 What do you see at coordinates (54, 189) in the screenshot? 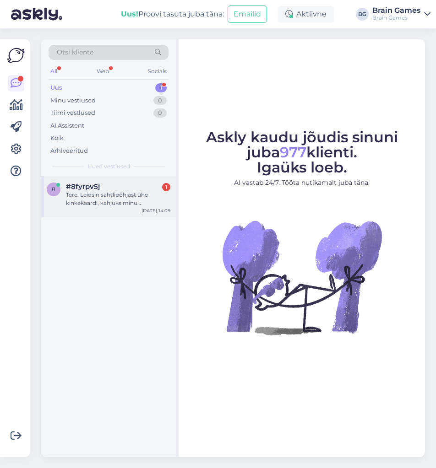
I see `span: 8` at bounding box center [54, 189].